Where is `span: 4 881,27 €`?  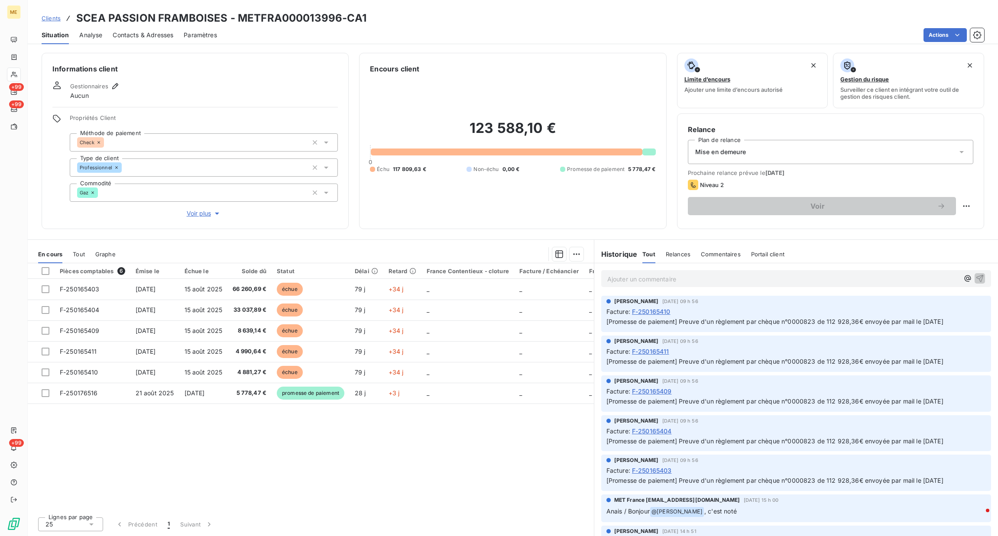
span: 4 881,27 € is located at coordinates (250, 373).